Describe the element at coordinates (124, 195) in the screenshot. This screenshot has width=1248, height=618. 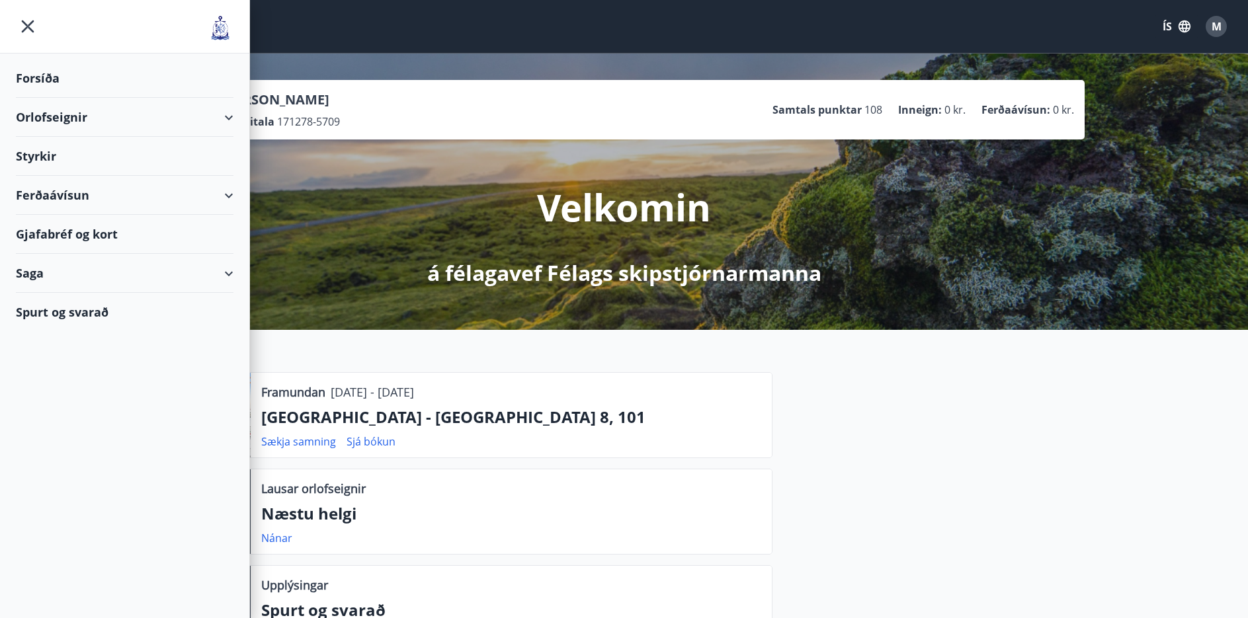
I see `div: Ferðaávísun` at that location.